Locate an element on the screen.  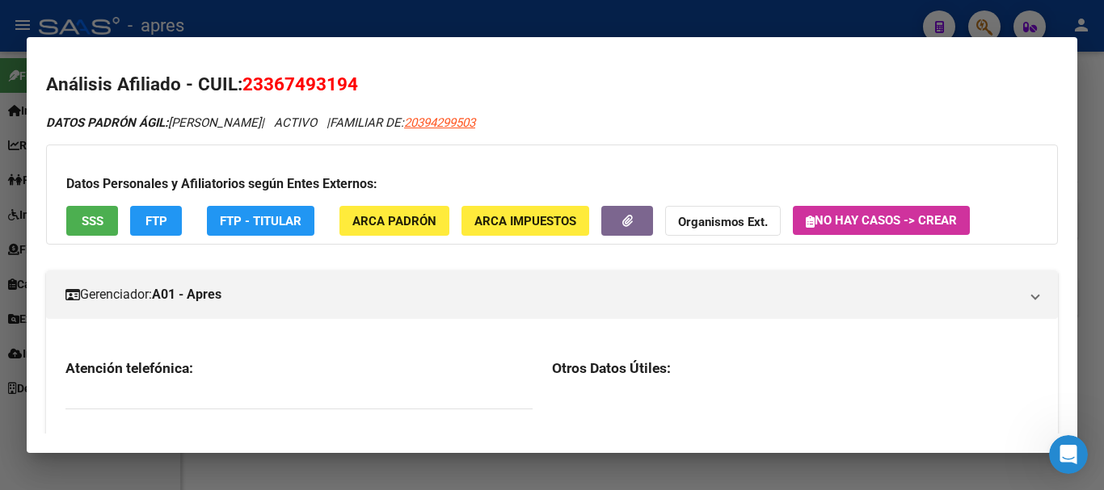
h3: Datos Personales y Afiliatorios según Entes Externos: is located at coordinates (552, 184).